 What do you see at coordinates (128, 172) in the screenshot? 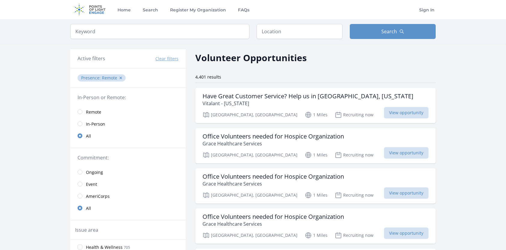
I see `a: Ongoing` at bounding box center [128, 172].